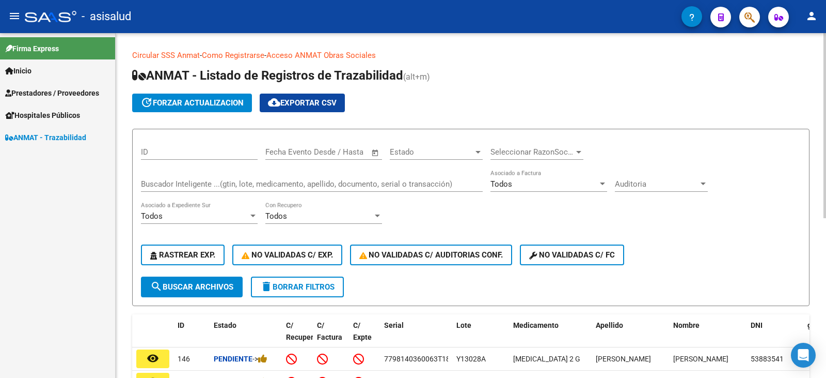 This screenshot has height=378, width=826. Describe the element at coordinates (812, 16) in the screenshot. I see `mat-icon: person` at that location.